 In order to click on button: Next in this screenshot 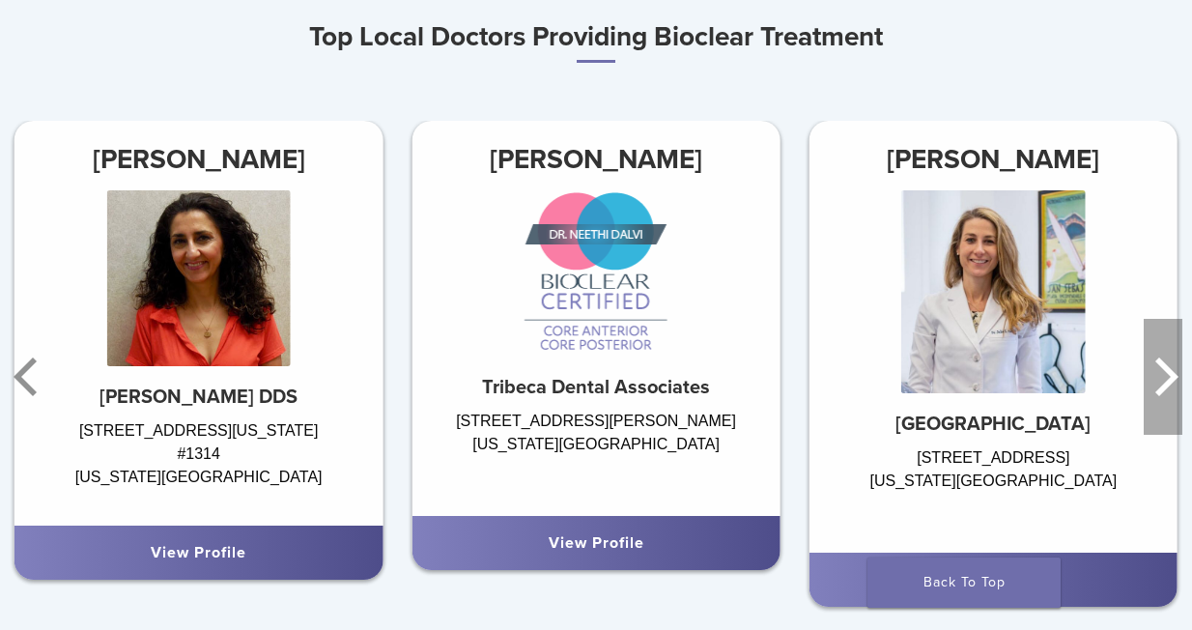, I will do `click(1163, 377)`.